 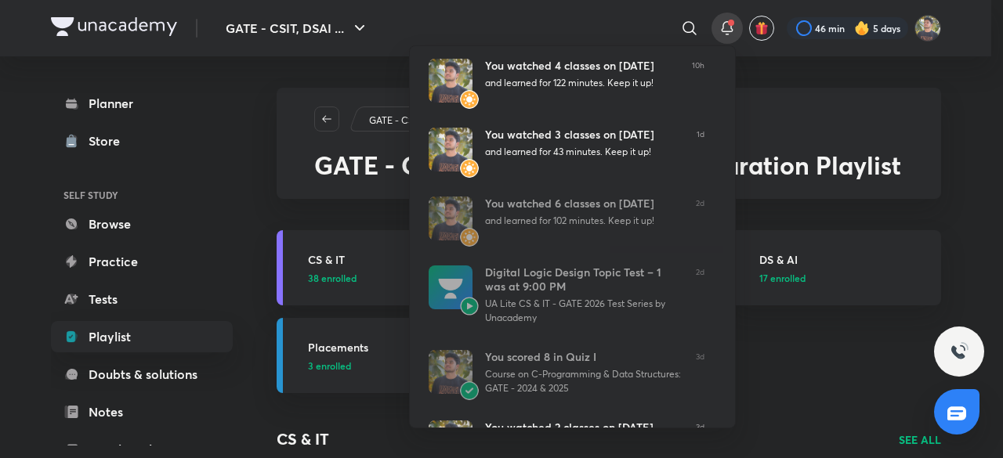 What do you see at coordinates (700, 373) in the screenshot?
I see `span: 3d` at bounding box center [700, 373].